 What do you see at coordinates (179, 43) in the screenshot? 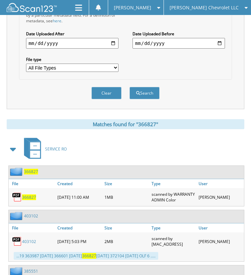
I see `input: end` at bounding box center [179, 43].